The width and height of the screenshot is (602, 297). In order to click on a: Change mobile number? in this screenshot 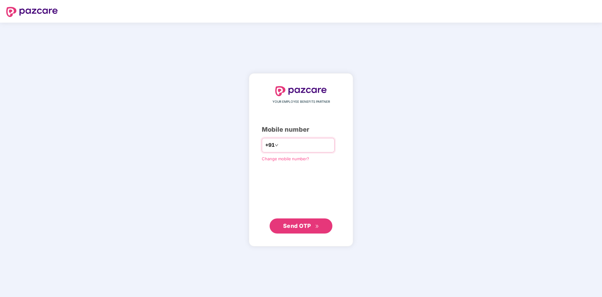, I will do `click(285, 159)`.